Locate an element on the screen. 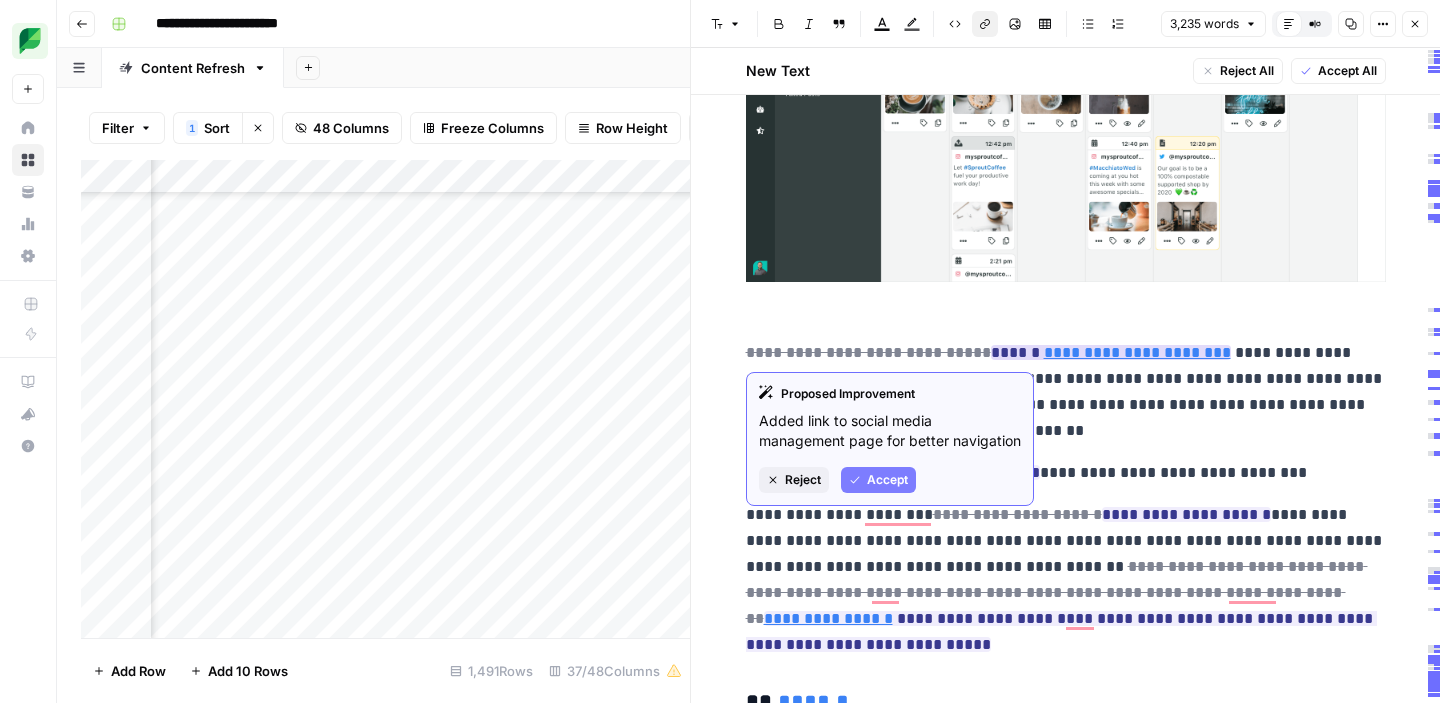 The height and width of the screenshot is (703, 1440). button: 3,235 words is located at coordinates (1213, 24).